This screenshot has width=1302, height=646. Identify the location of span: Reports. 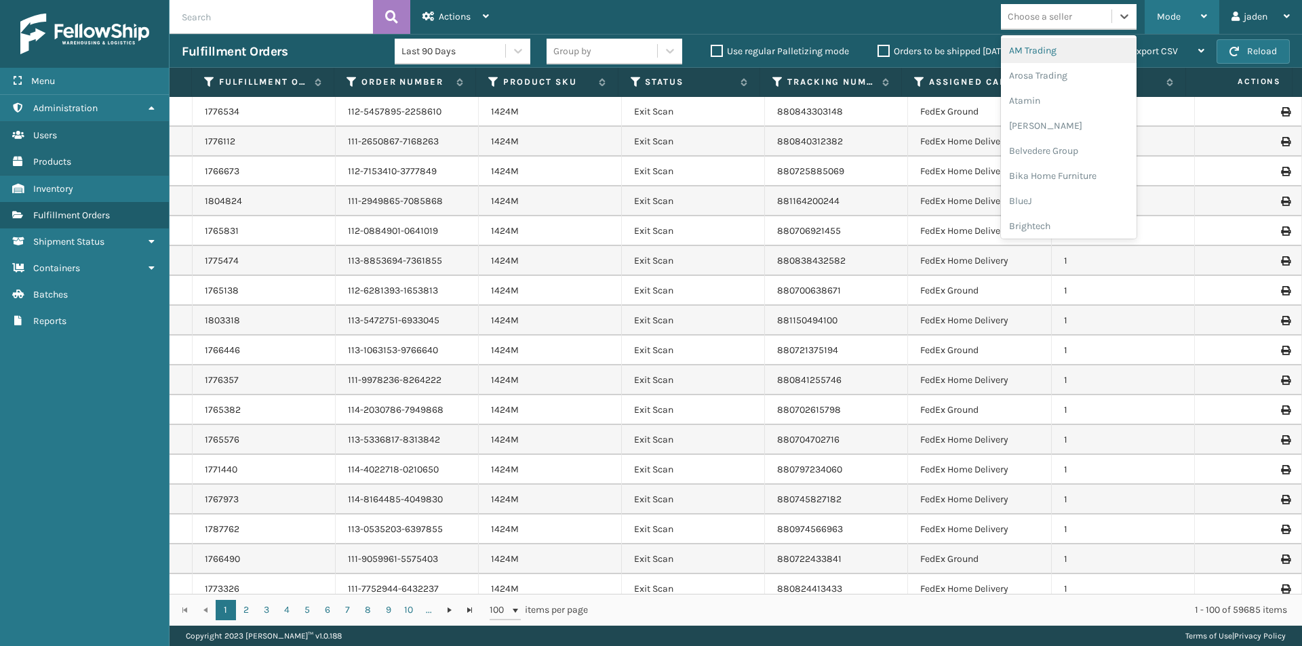
(50, 321).